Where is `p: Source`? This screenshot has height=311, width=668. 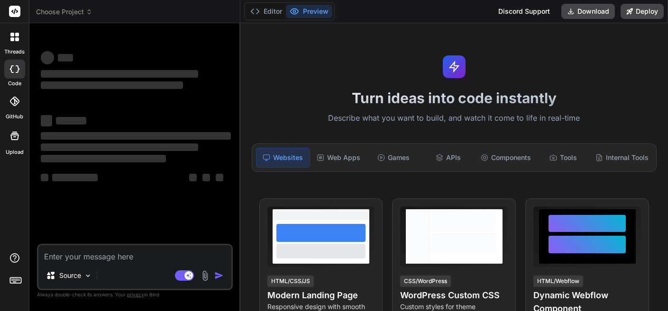
p: Source is located at coordinates (70, 276).